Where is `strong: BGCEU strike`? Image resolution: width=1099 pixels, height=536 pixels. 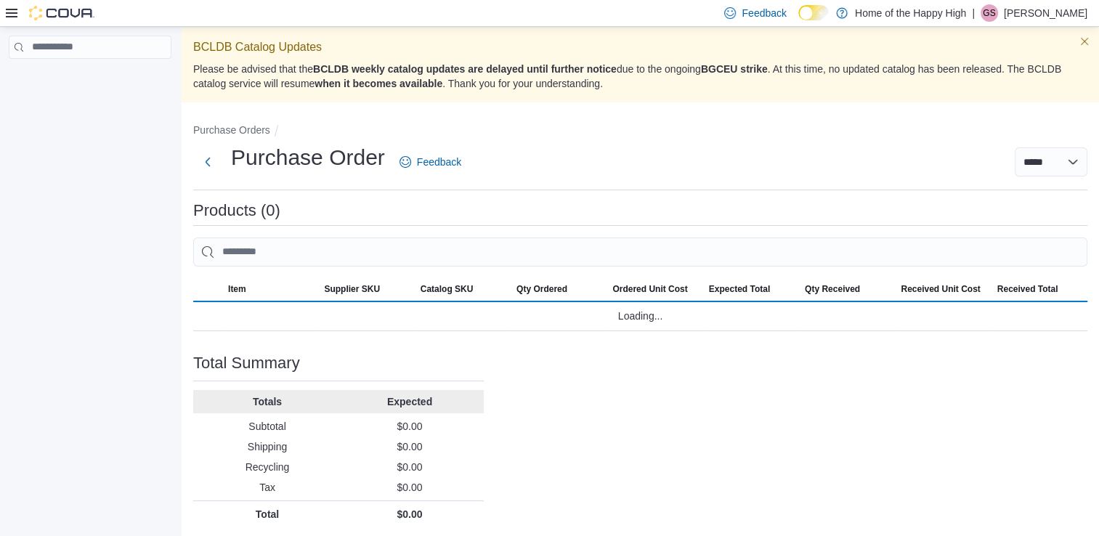
strong: BGCEU strike is located at coordinates (735, 69).